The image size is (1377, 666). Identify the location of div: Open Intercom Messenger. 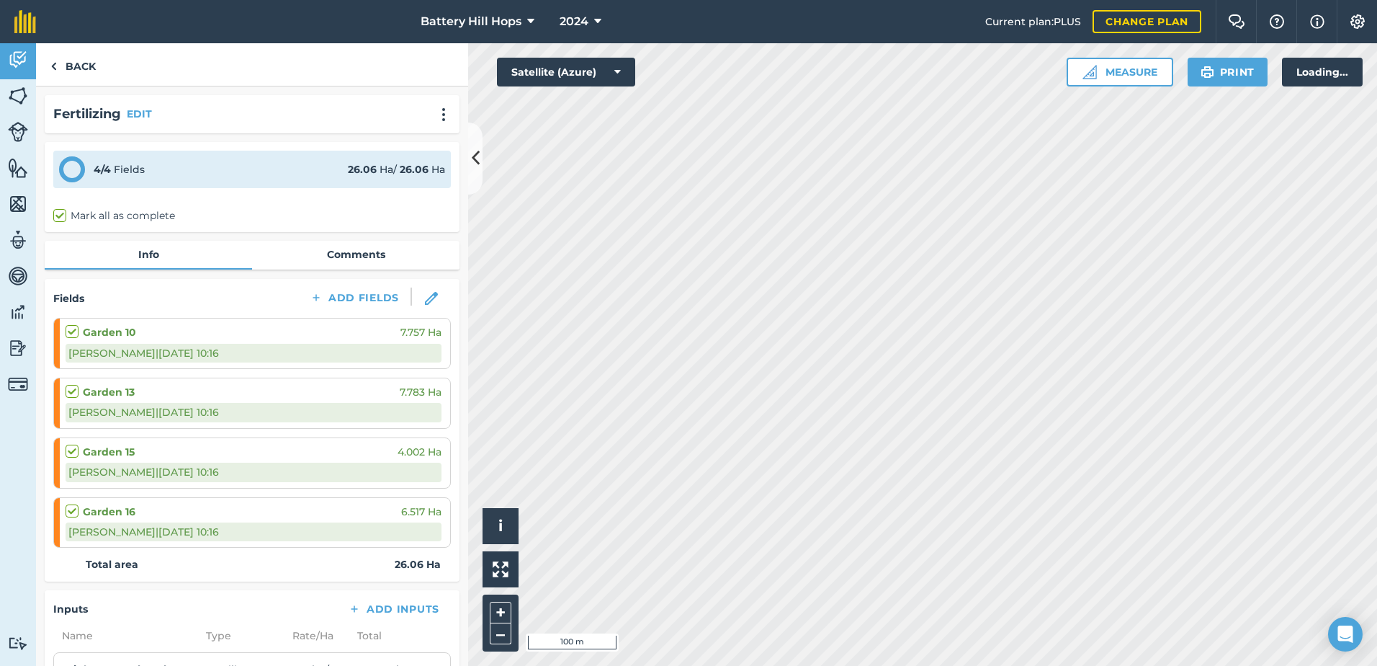
(1346, 634).